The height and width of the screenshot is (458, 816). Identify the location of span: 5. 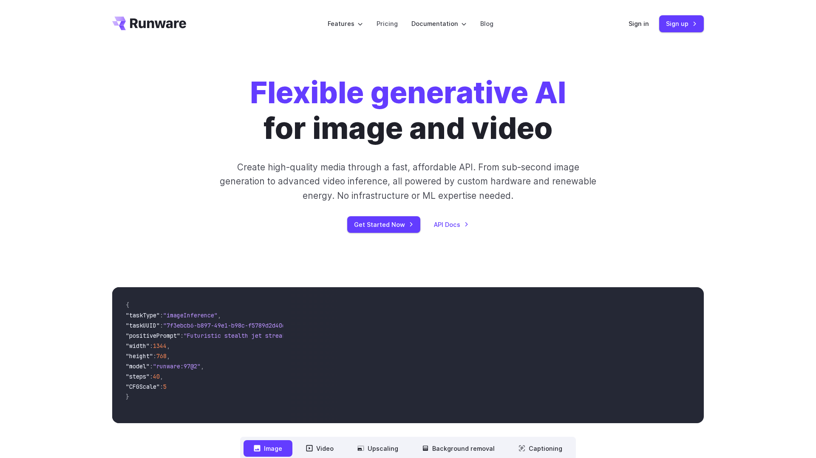
(165, 387).